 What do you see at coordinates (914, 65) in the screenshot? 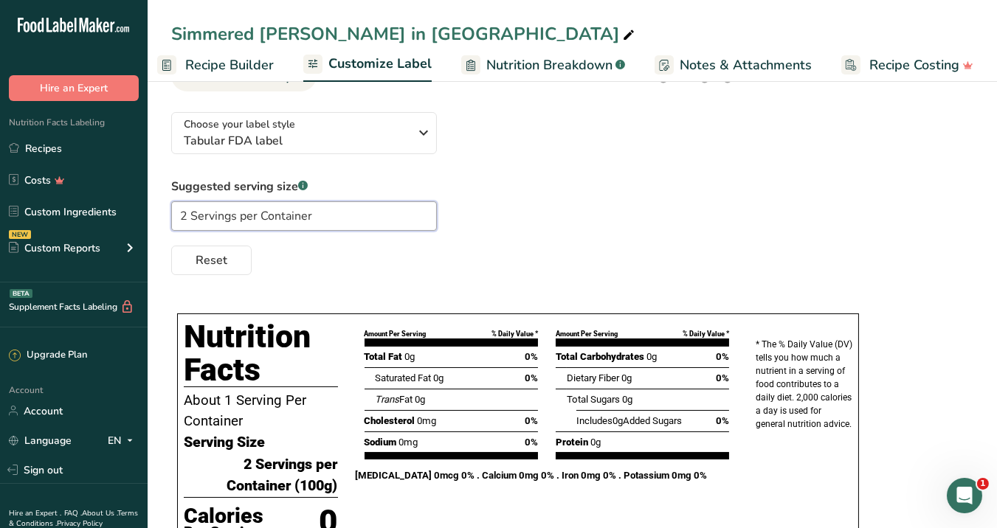
I see `span: Recipe Costing` at bounding box center [914, 65].